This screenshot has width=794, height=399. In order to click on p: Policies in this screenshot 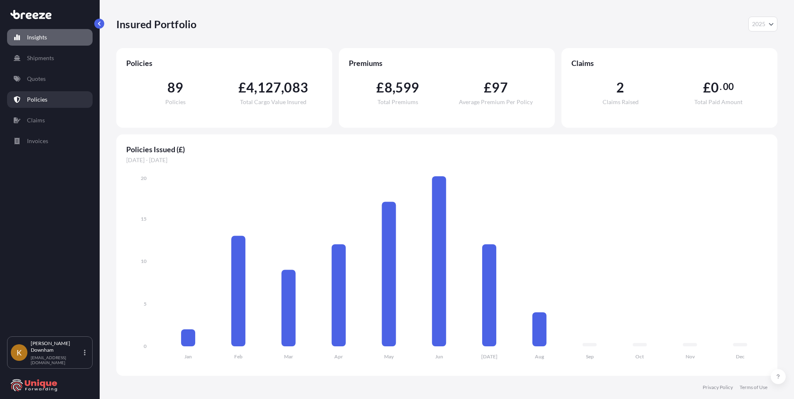, I will do `click(37, 100)`.